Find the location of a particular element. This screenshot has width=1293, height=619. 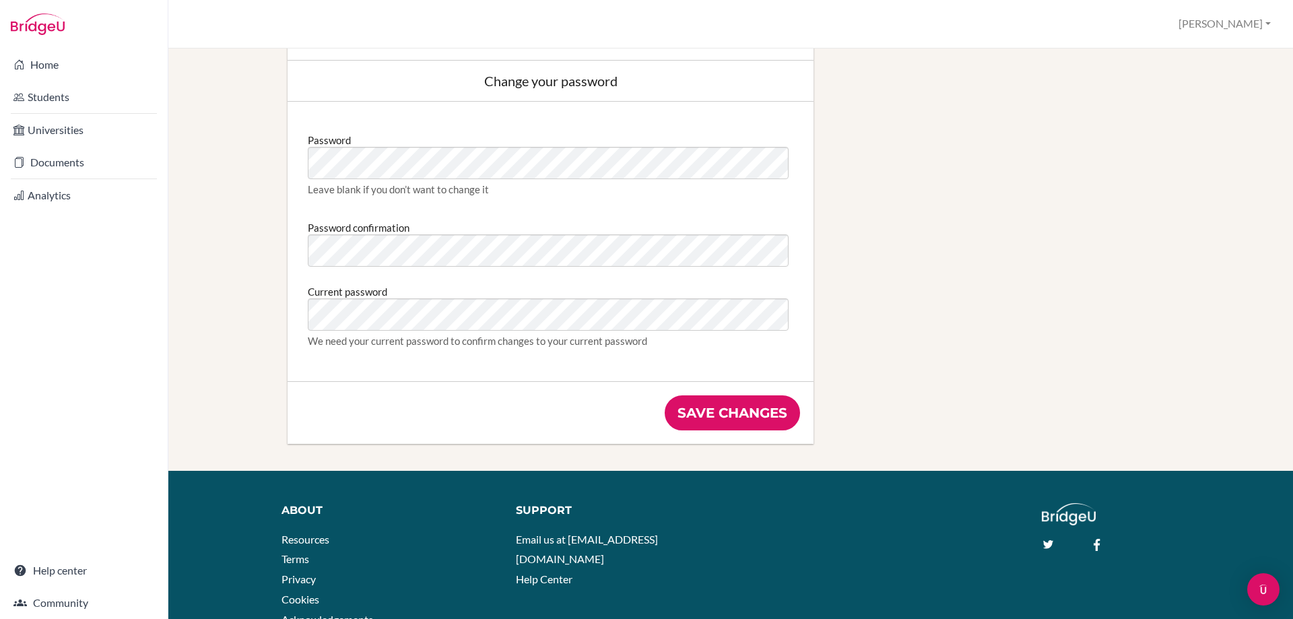

div: About is located at coordinates (389, 511).